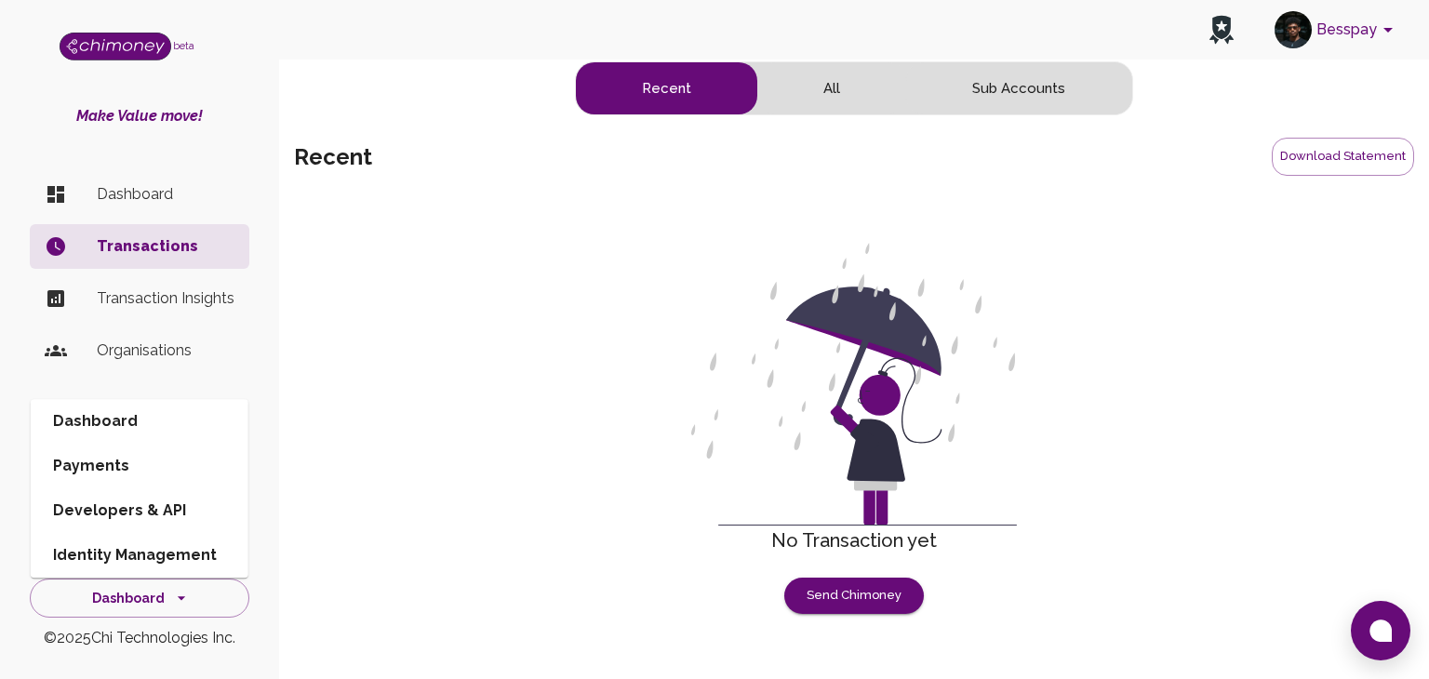 The image size is (1429, 679). Describe the element at coordinates (166, 194) in the screenshot. I see `p: Dashboard` at that location.